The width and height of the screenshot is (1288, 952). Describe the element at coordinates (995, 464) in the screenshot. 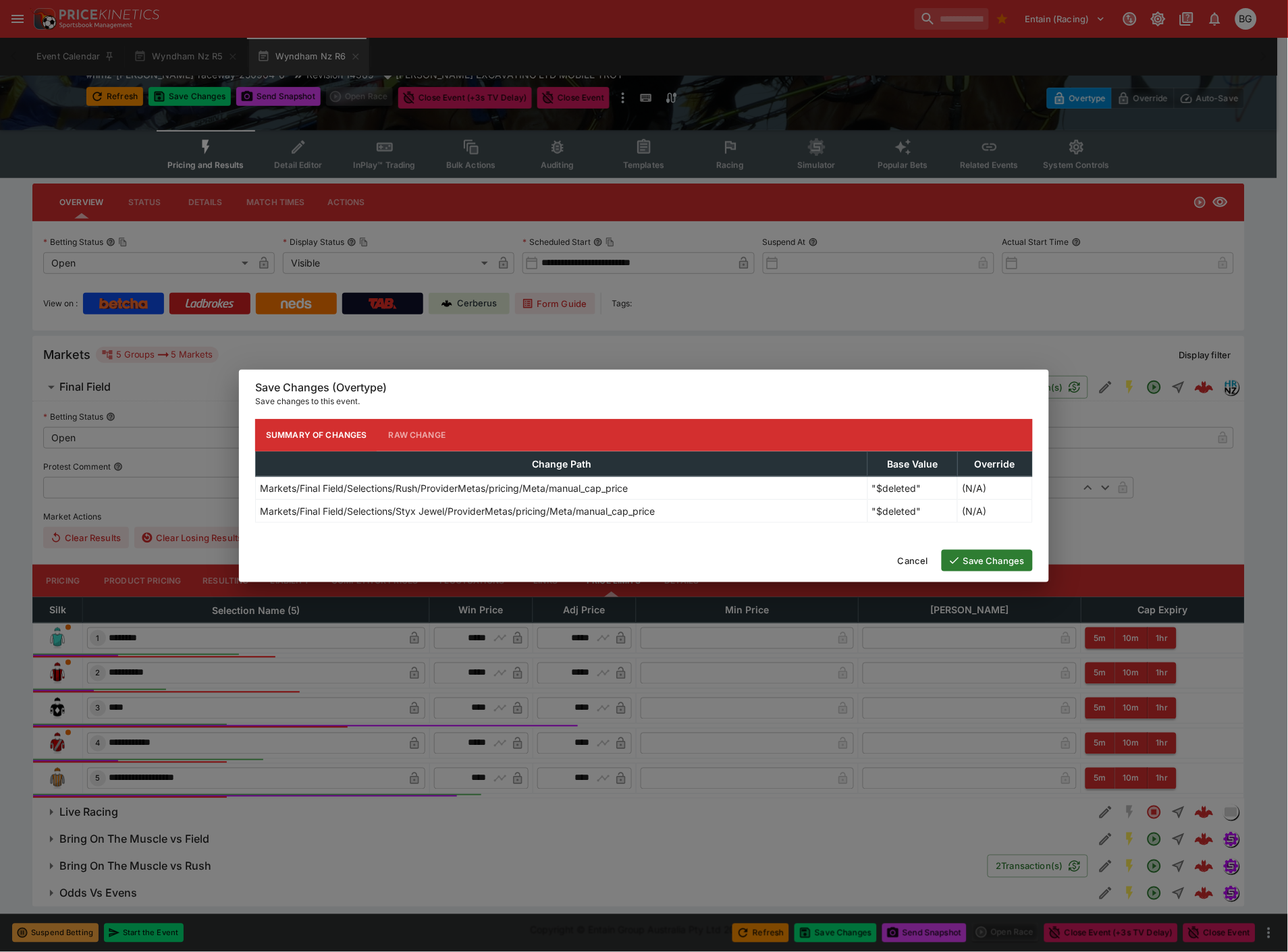

I see `th: Override` at that location.